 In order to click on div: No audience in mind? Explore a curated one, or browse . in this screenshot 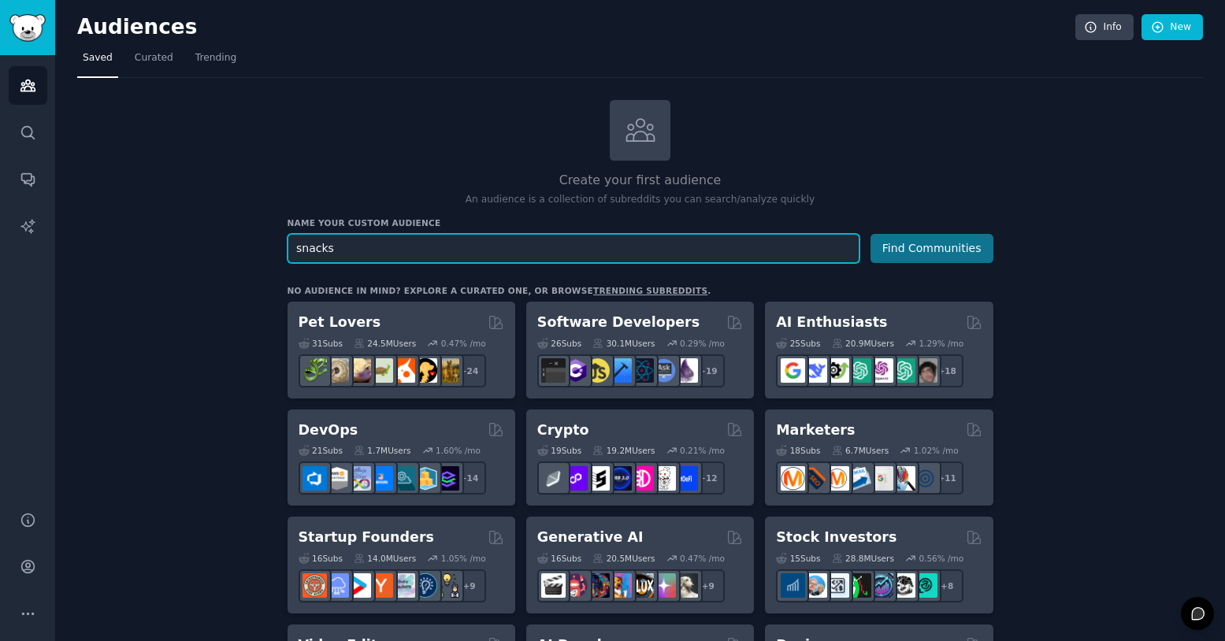, I will do `click(499, 291)`.